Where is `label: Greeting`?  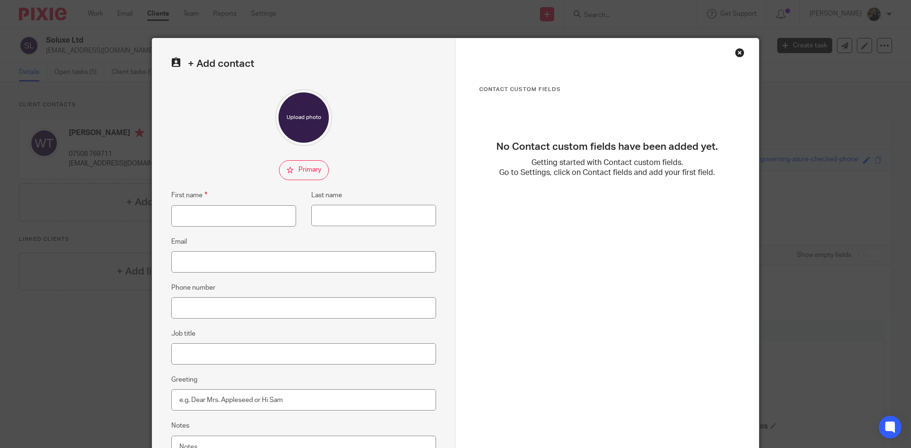
label: Greeting is located at coordinates (184, 380).